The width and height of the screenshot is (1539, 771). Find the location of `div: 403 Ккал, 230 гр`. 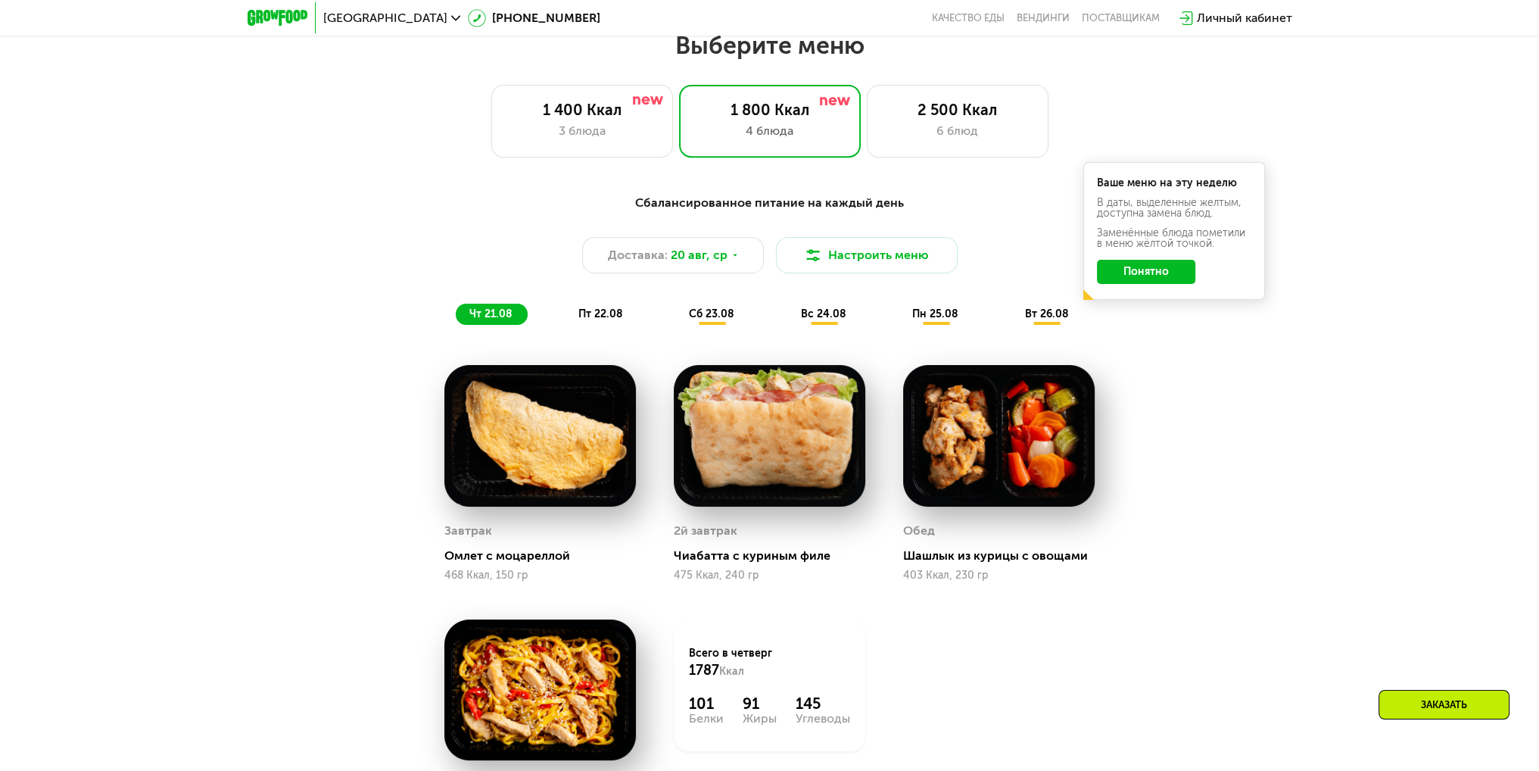

div: 403 Ккал, 230 гр is located at coordinates (999, 575).